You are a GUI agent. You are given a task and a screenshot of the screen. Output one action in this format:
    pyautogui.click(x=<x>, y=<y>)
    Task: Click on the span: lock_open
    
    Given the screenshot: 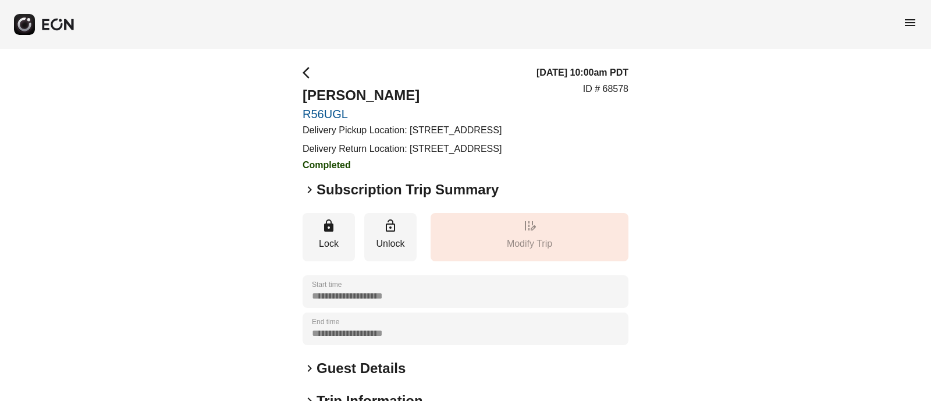 What is the action you would take?
    pyautogui.click(x=390, y=226)
    